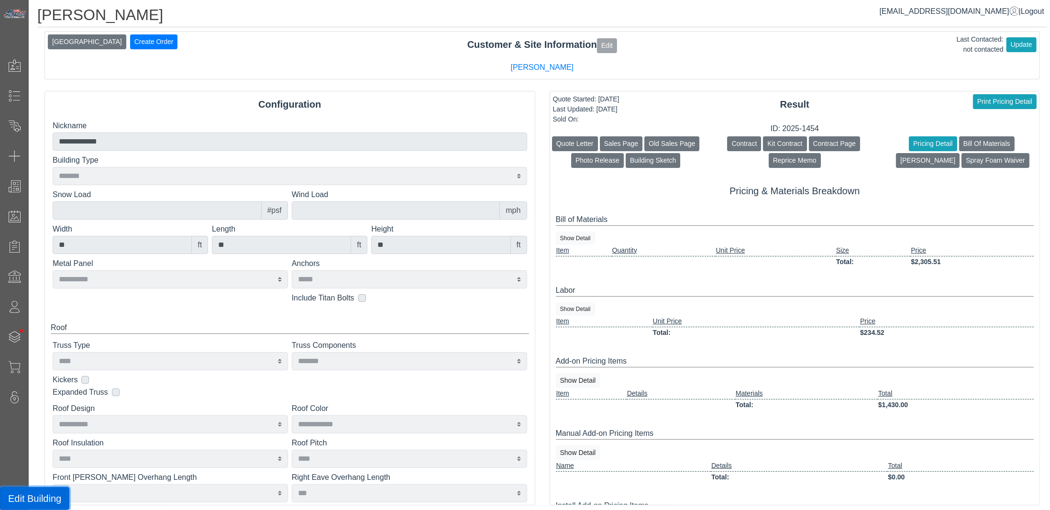 The image size is (1050, 510). Describe the element at coordinates (410, 264) in the screenshot. I see `label: Anchors` at that location.